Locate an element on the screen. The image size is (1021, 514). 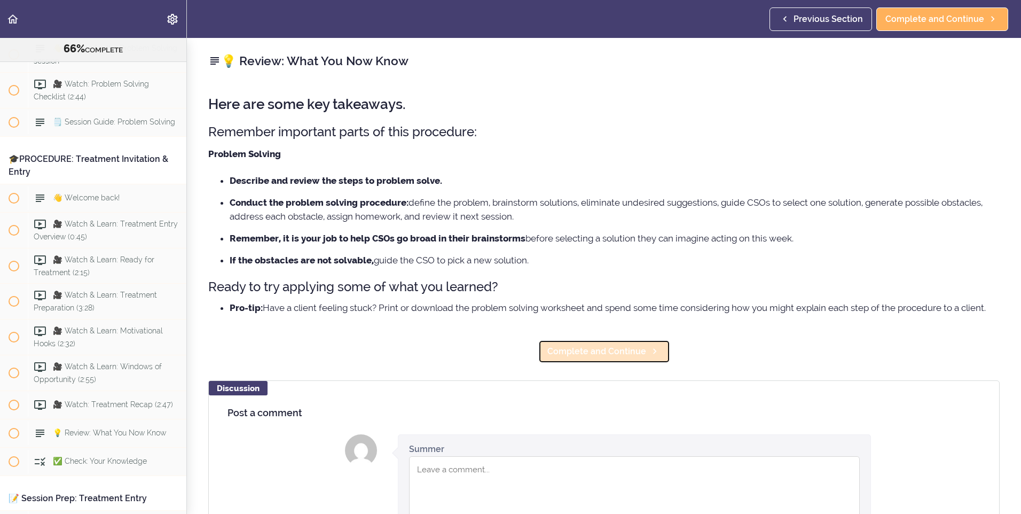
span: 66% is located at coordinates (74, 49).